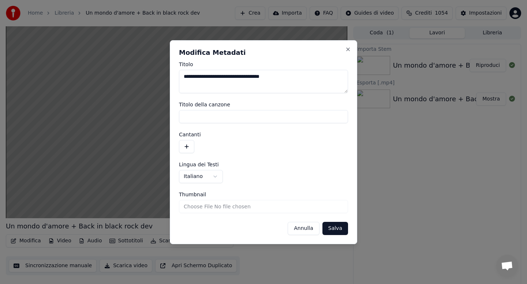  What do you see at coordinates (263, 64) in the screenshot?
I see `label: Titolo` at bounding box center [263, 64].